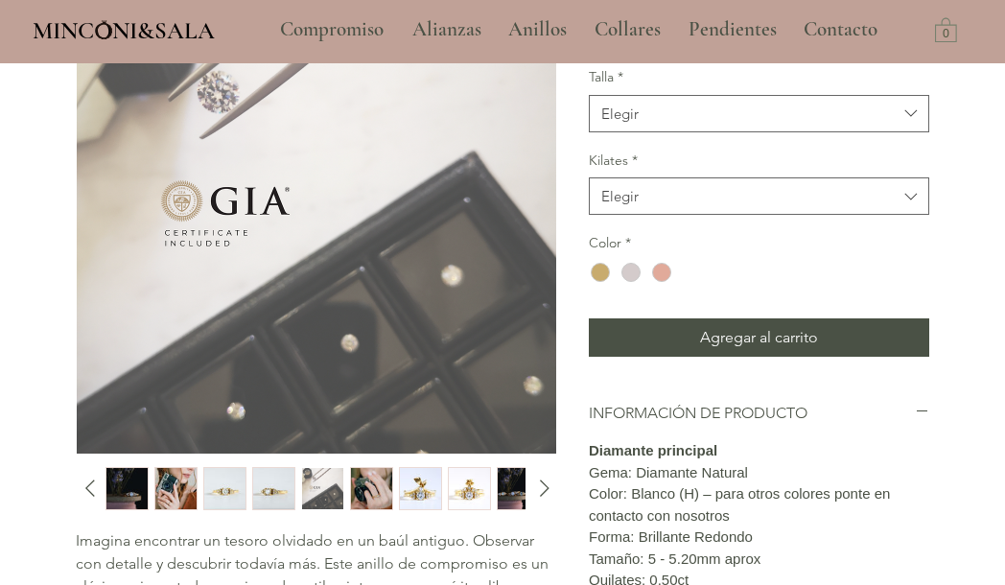 The height and width of the screenshot is (585, 1005). What do you see at coordinates (610, 244) in the screenshot?
I see `legend: Color` at bounding box center [610, 244].